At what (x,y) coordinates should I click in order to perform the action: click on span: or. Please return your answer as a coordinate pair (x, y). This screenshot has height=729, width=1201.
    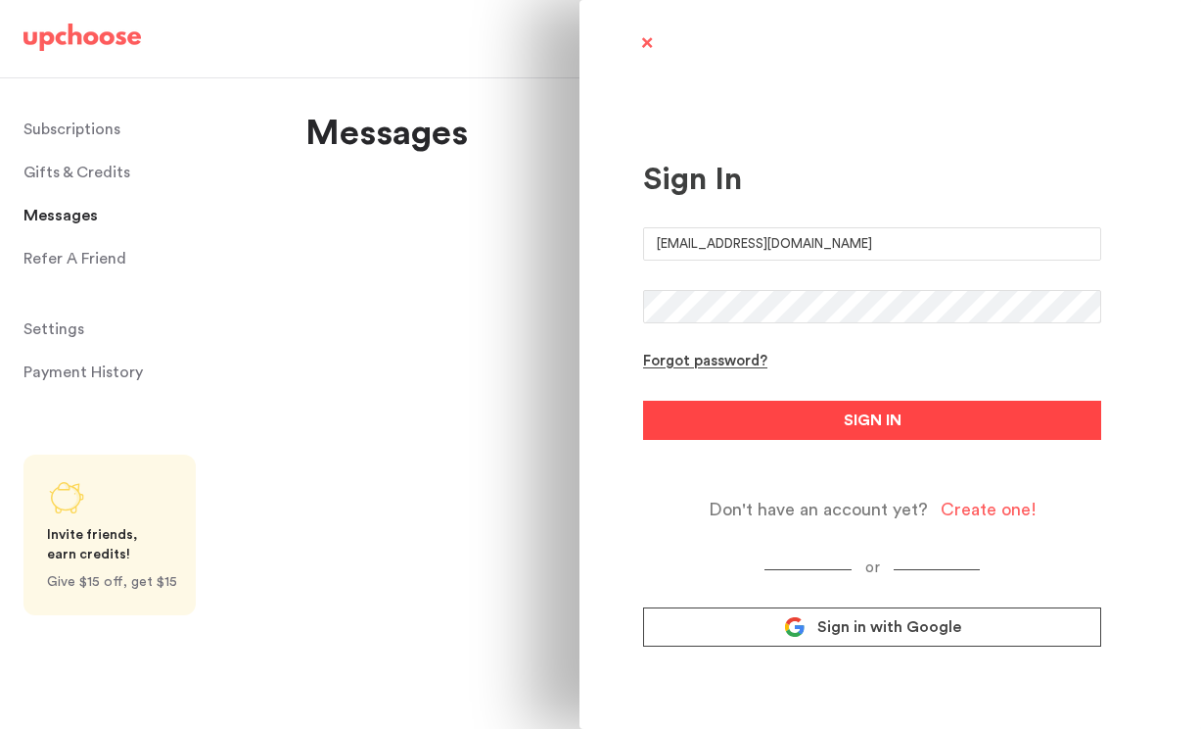
    Looking at the image, I should click on (872, 567).